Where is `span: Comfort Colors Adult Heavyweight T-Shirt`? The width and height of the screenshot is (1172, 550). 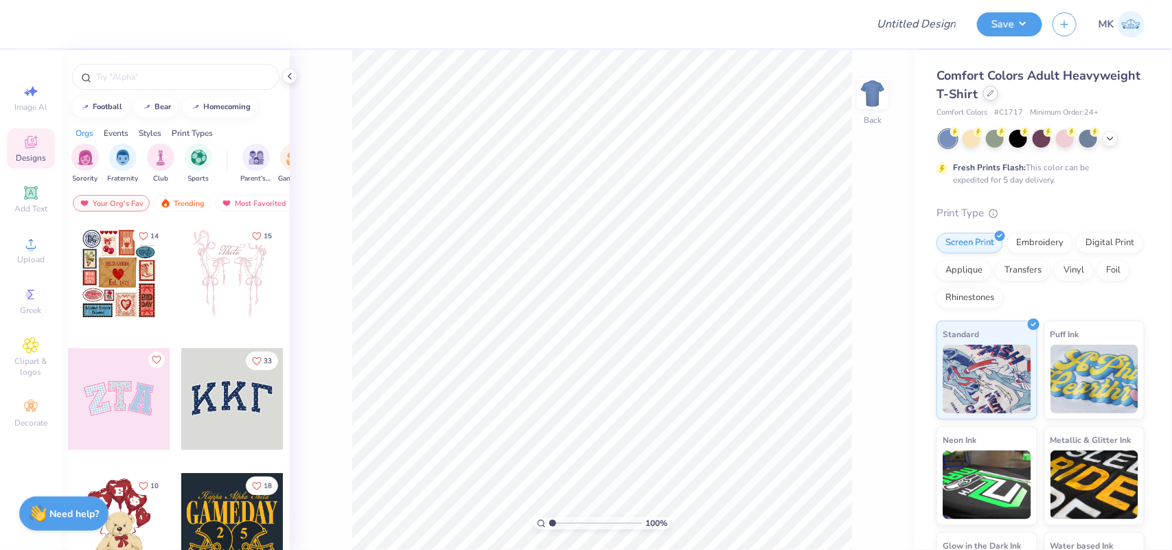
span: Comfort Colors Adult Heavyweight T-Shirt is located at coordinates (1038, 84).